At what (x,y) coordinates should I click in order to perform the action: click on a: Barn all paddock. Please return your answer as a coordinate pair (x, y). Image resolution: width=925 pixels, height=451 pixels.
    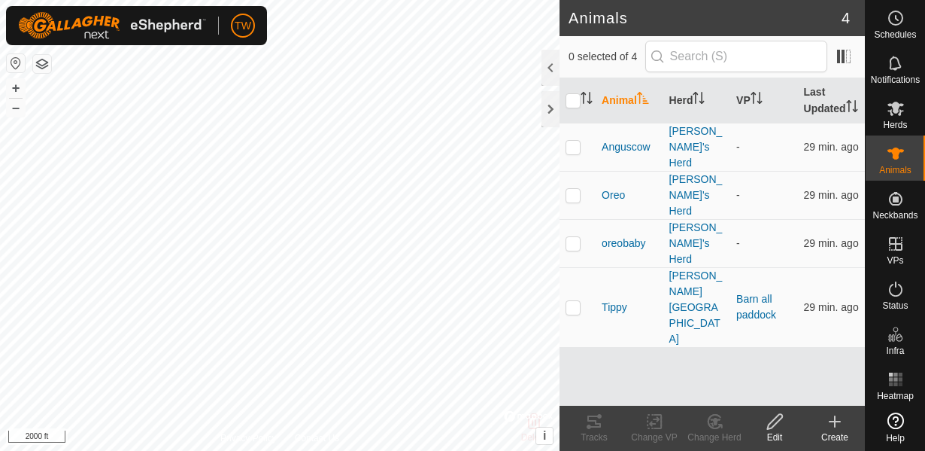
    Looking at the image, I should click on (756, 306).